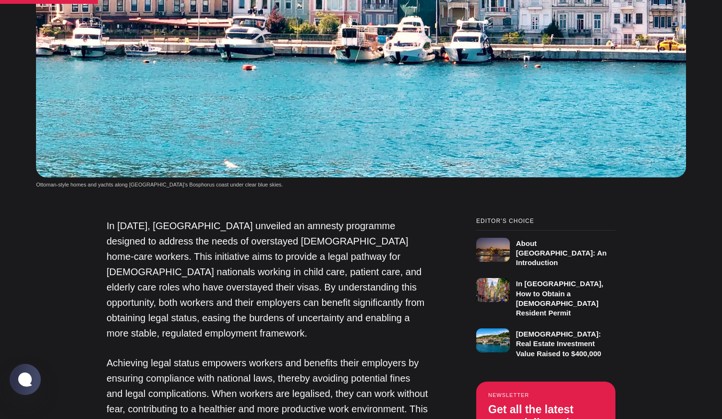 The width and height of the screenshot is (722, 419). I want to click on small: Newsletter, so click(546, 395).